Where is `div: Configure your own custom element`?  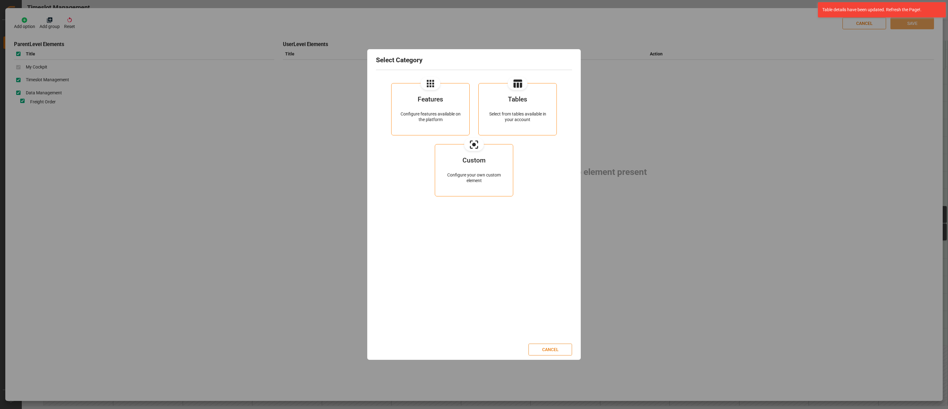 div: Configure your own custom element is located at coordinates (474, 178).